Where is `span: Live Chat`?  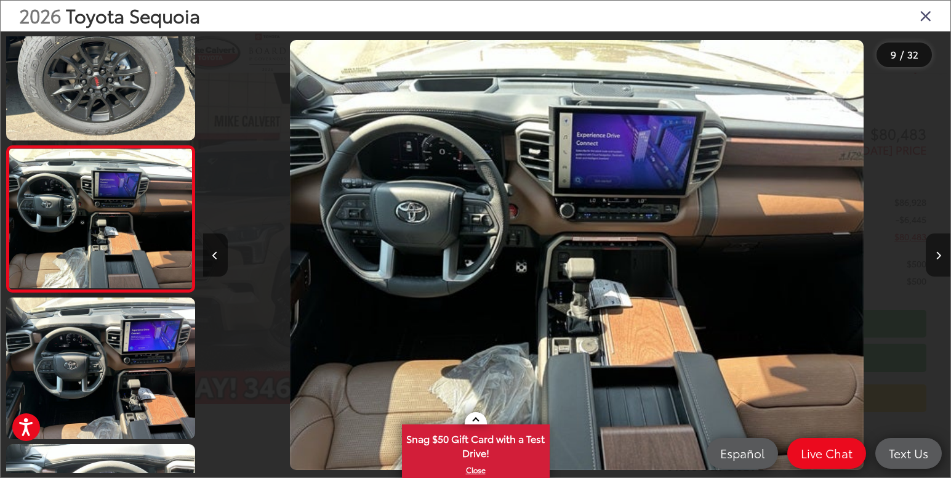 span: Live Chat is located at coordinates (827, 452).